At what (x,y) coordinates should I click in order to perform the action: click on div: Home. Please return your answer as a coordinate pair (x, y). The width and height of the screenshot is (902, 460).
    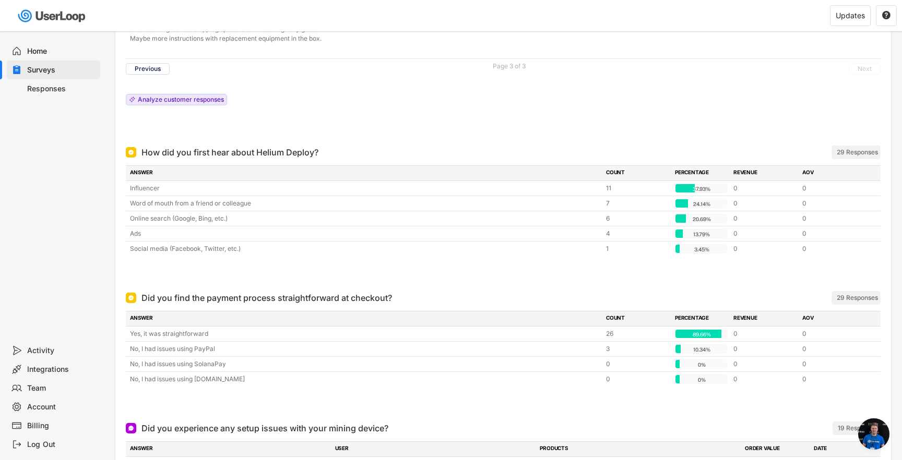
    Looking at the image, I should click on (62, 51).